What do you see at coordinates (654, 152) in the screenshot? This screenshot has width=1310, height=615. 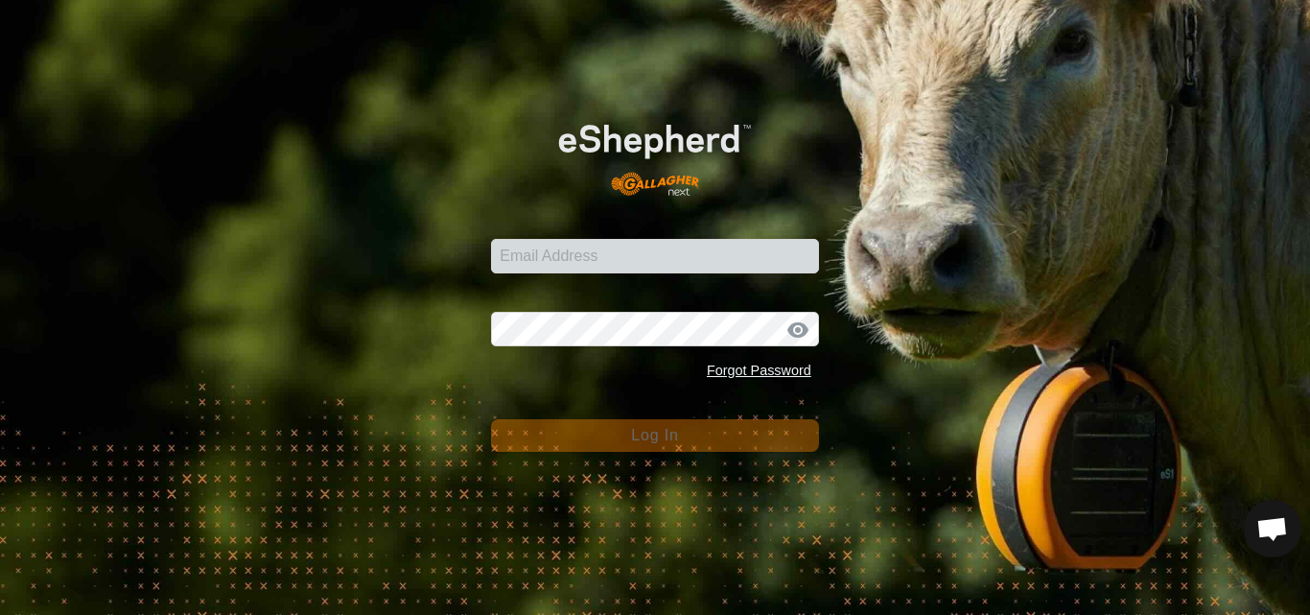 I see `img: E-shepherd Logo` at bounding box center [654, 152].